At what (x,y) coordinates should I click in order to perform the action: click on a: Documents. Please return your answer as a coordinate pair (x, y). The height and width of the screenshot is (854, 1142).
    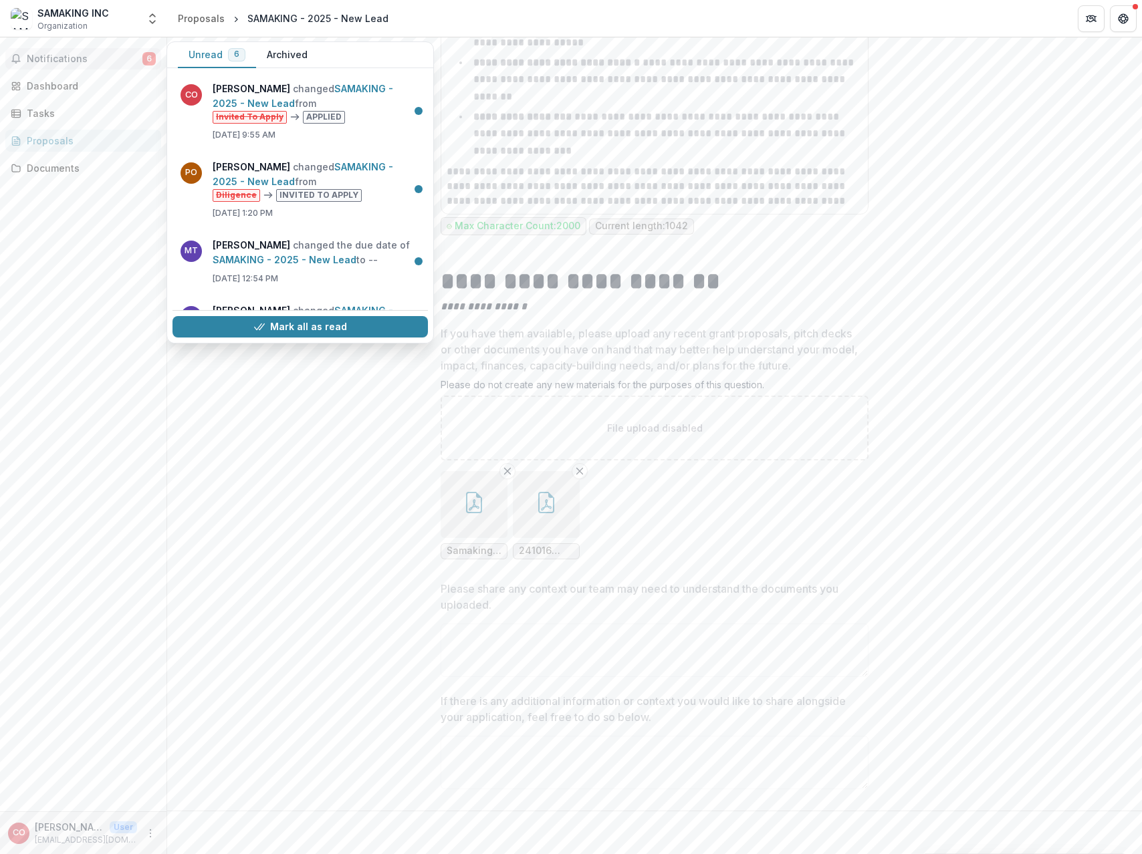
    Looking at the image, I should click on (83, 168).